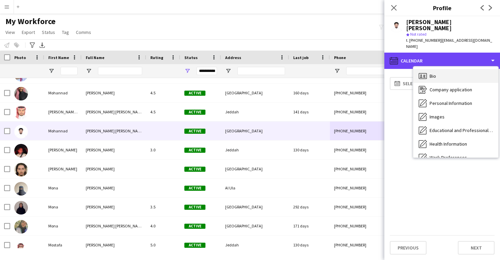  I want to click on input: Address Filter Input, so click(261, 71).